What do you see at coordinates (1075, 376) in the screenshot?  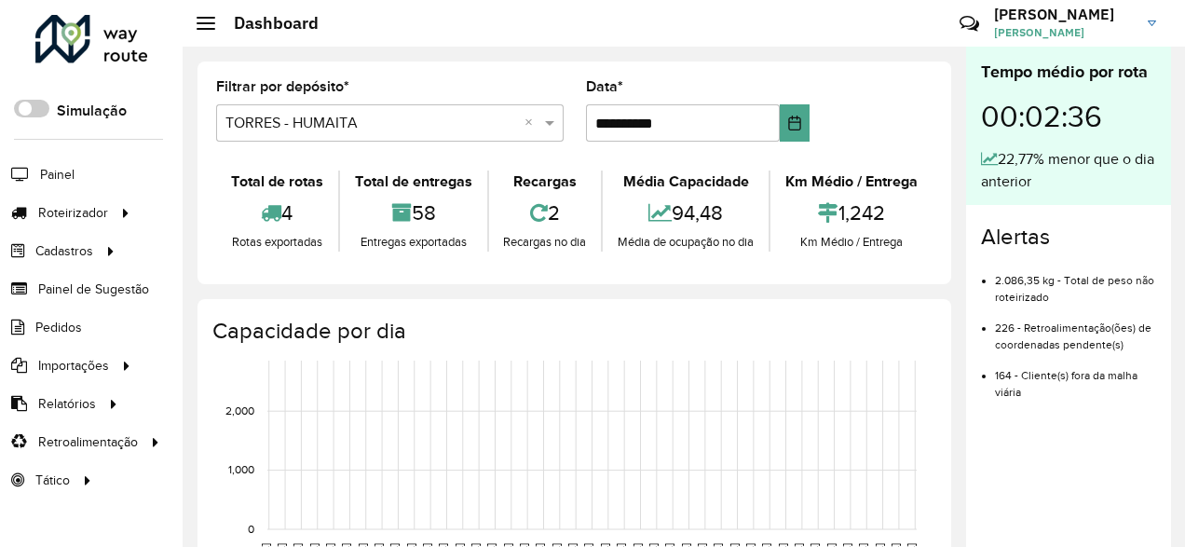 I see `li: 164 - Cliente(s) fora da malha viária` at bounding box center [1075, 376].